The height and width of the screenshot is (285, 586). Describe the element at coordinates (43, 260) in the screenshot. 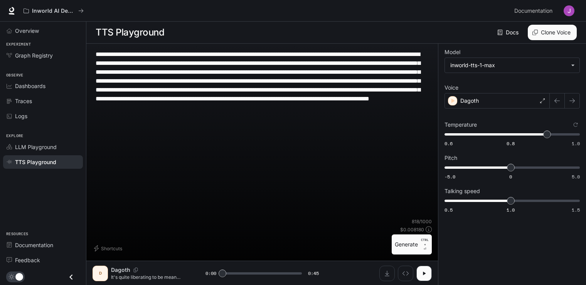

I see `a: Feedback` at that location.